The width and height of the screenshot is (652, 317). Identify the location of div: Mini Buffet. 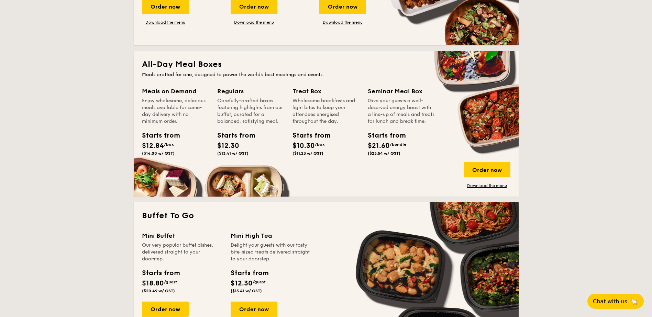
(182, 236).